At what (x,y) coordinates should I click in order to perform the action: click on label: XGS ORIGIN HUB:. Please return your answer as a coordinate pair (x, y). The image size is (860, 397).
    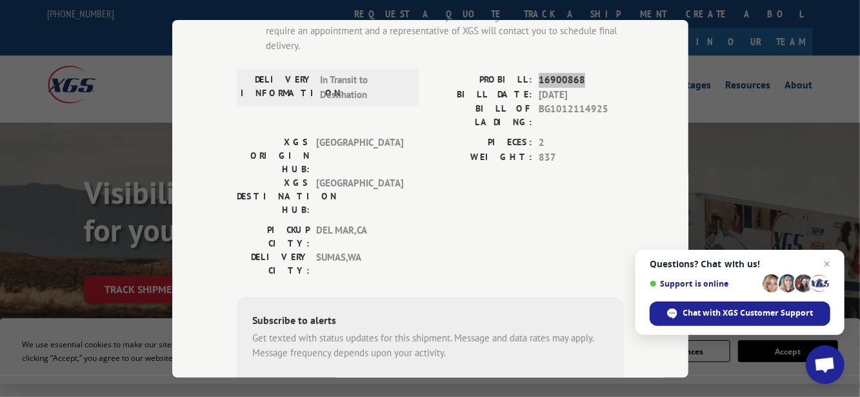
    Looking at the image, I should click on (273, 155).